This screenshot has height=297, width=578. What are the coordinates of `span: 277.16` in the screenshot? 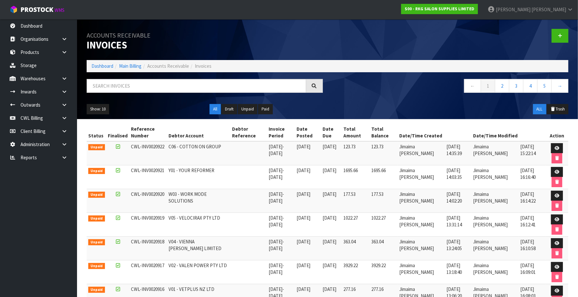 It's located at (350, 289).